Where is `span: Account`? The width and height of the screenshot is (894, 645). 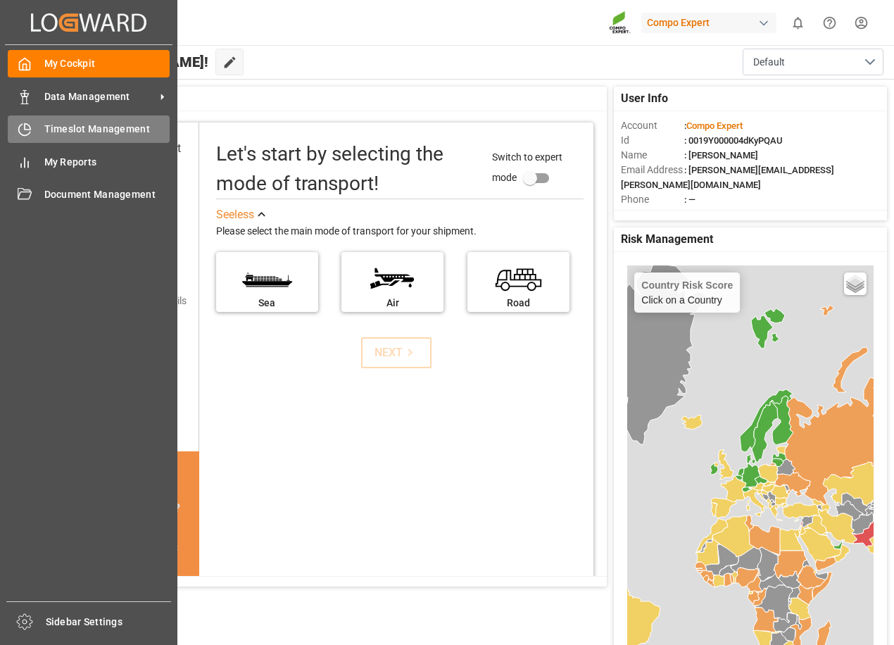 span: Account is located at coordinates (652, 125).